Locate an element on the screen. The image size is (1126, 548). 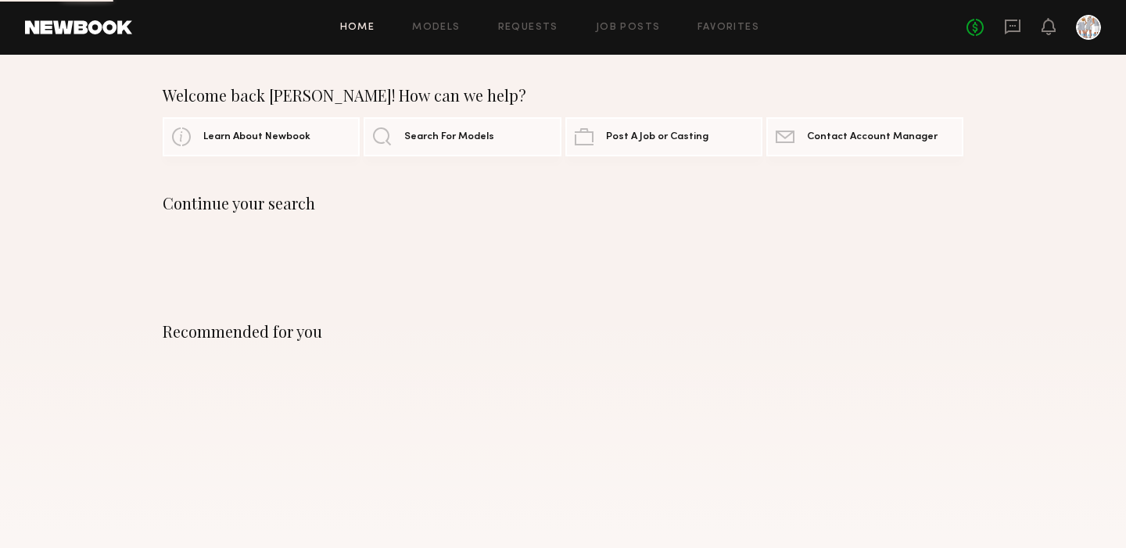
div: Recommended for you is located at coordinates (563, 331).